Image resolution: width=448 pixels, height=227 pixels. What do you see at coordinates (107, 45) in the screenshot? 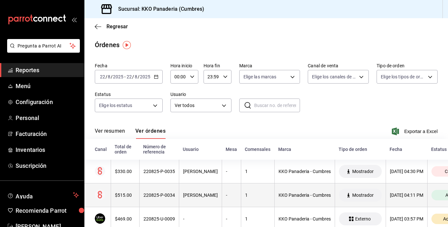
I see `div: Órdenes` at bounding box center [107, 45].